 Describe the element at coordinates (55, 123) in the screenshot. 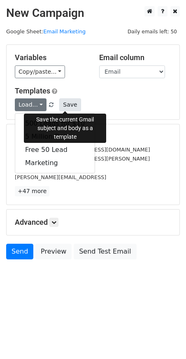

I see `a: 500 Leads for $10` at that location.